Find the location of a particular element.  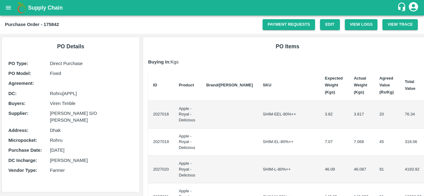

div: customer-support is located at coordinates (402, 8).